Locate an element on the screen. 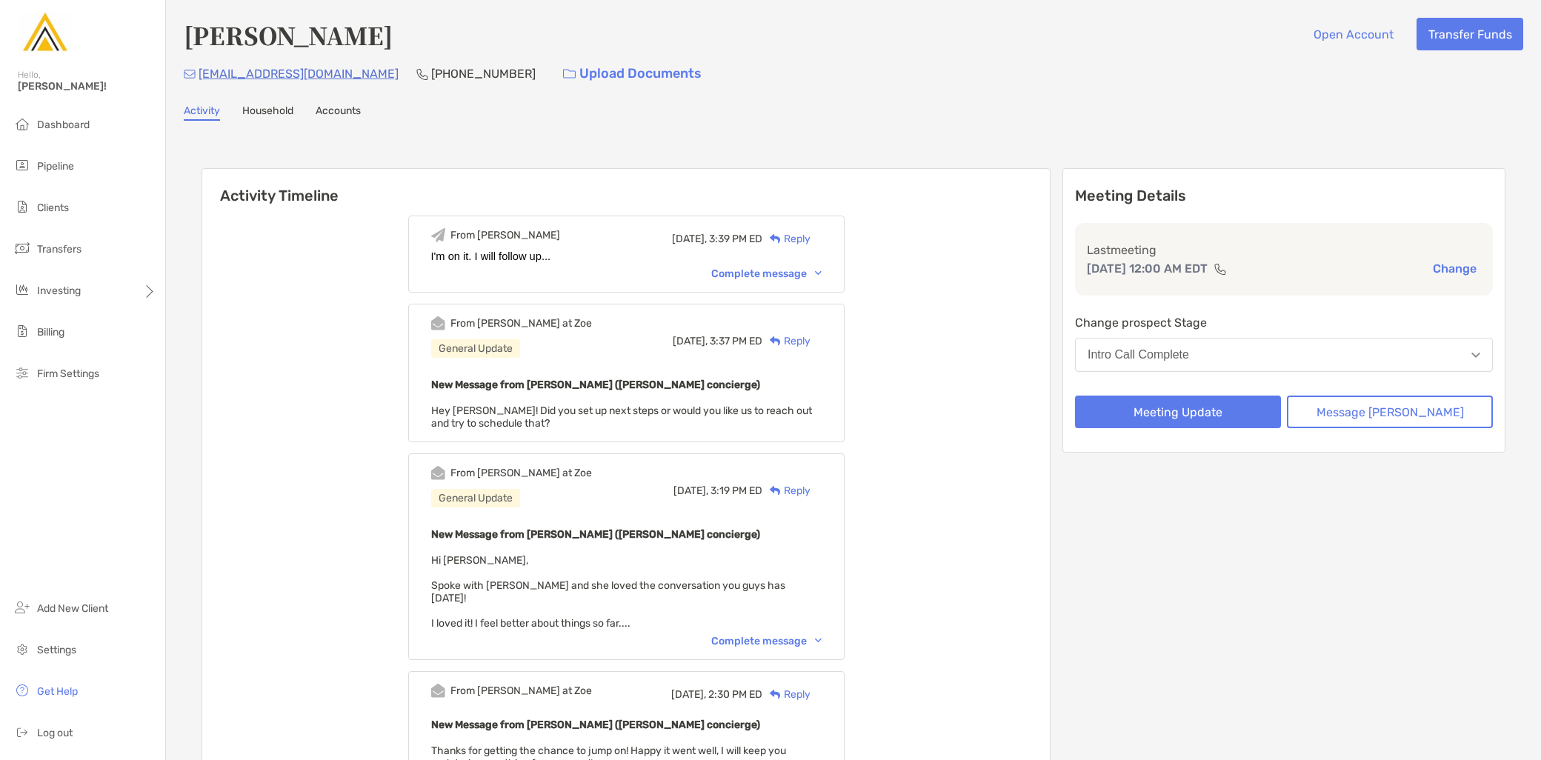 This screenshot has height=760, width=1541. button: Open Account is located at coordinates (1352, 34).